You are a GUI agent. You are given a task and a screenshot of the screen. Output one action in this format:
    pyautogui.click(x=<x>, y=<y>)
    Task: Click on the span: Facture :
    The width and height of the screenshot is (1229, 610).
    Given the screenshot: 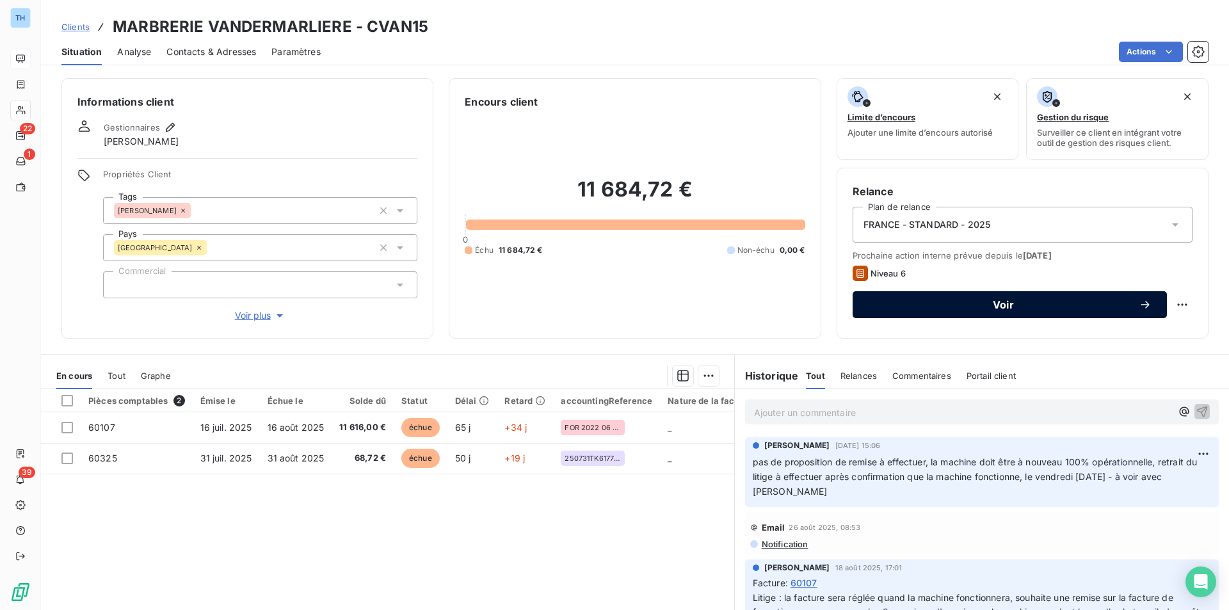 What is the action you would take?
    pyautogui.click(x=770, y=582)
    